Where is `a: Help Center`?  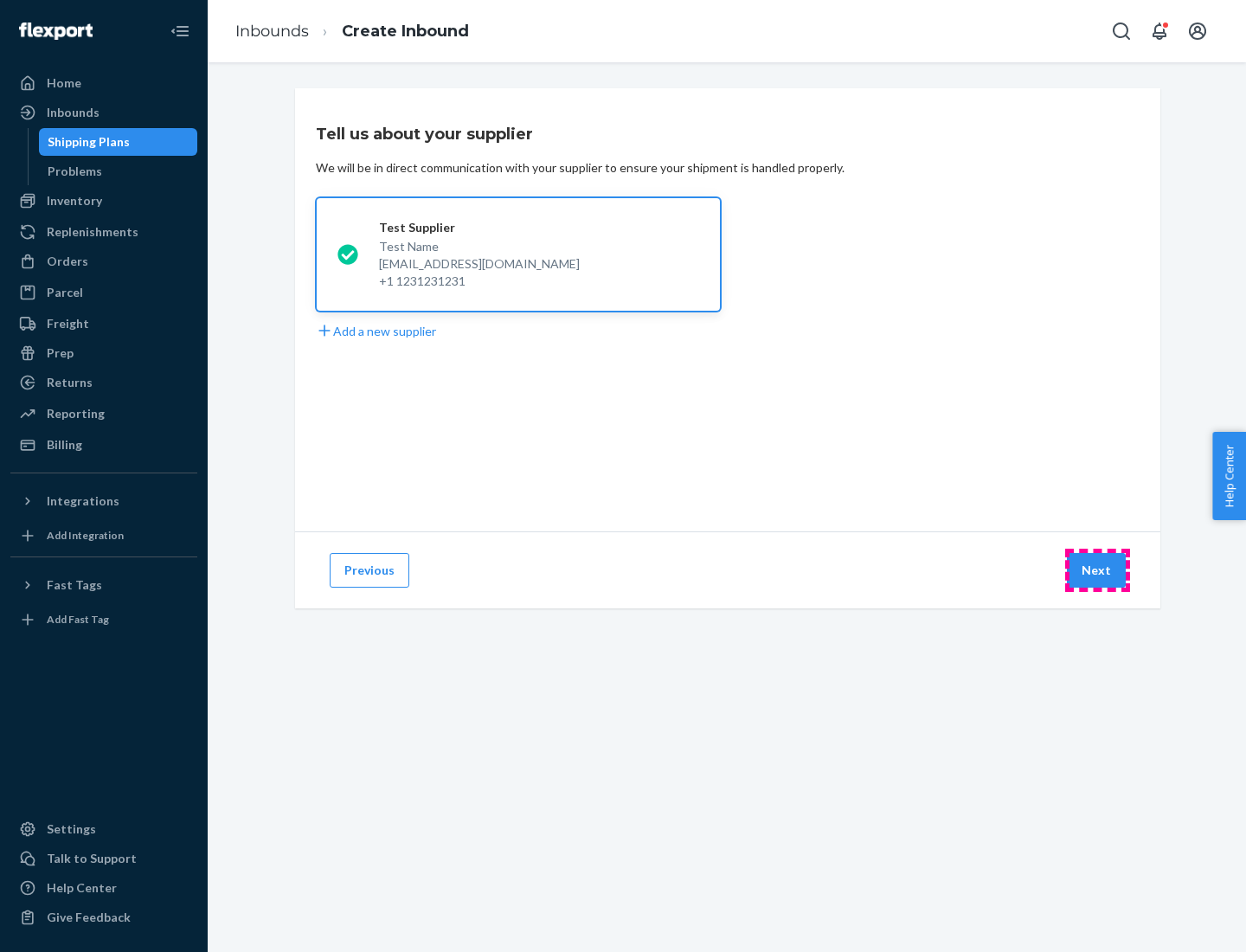 a: Help Center is located at coordinates (104, 888).